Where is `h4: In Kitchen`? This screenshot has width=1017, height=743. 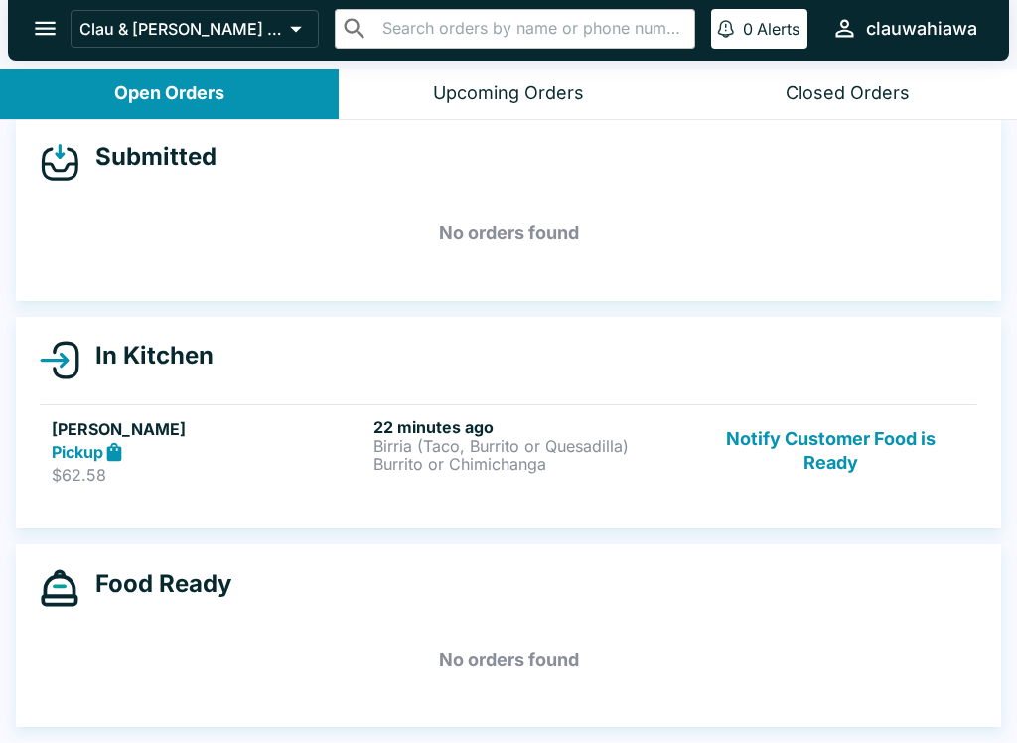
h4: In Kitchen is located at coordinates (146, 356).